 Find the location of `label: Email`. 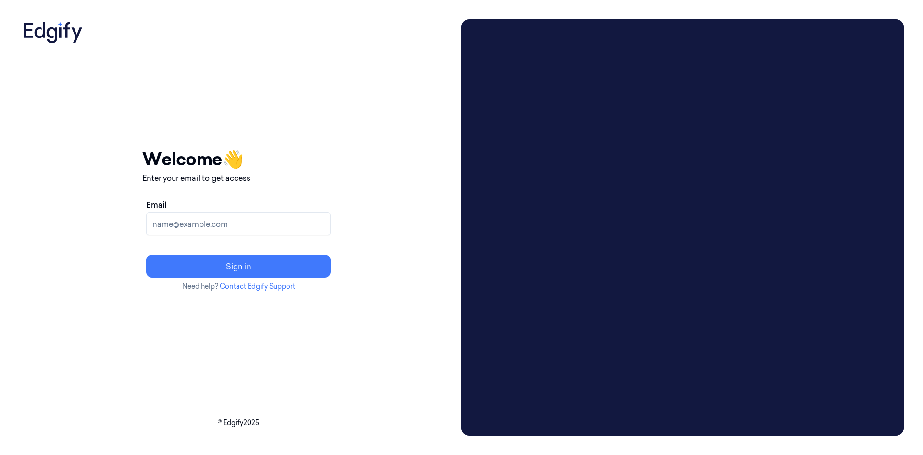

label: Email is located at coordinates (156, 205).